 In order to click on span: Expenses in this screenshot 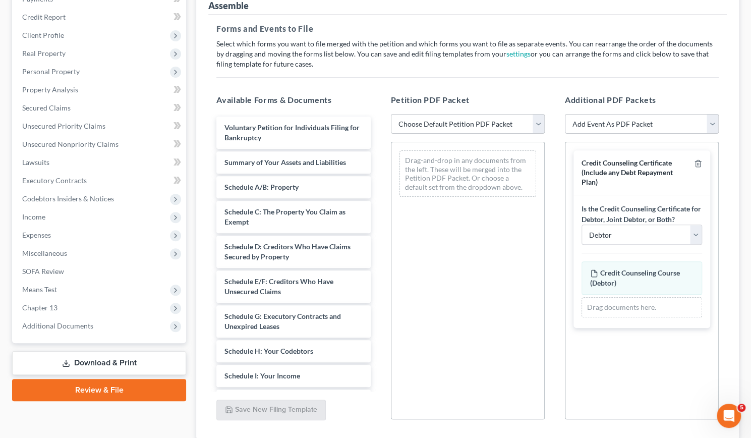, I will do `click(36, 235)`.